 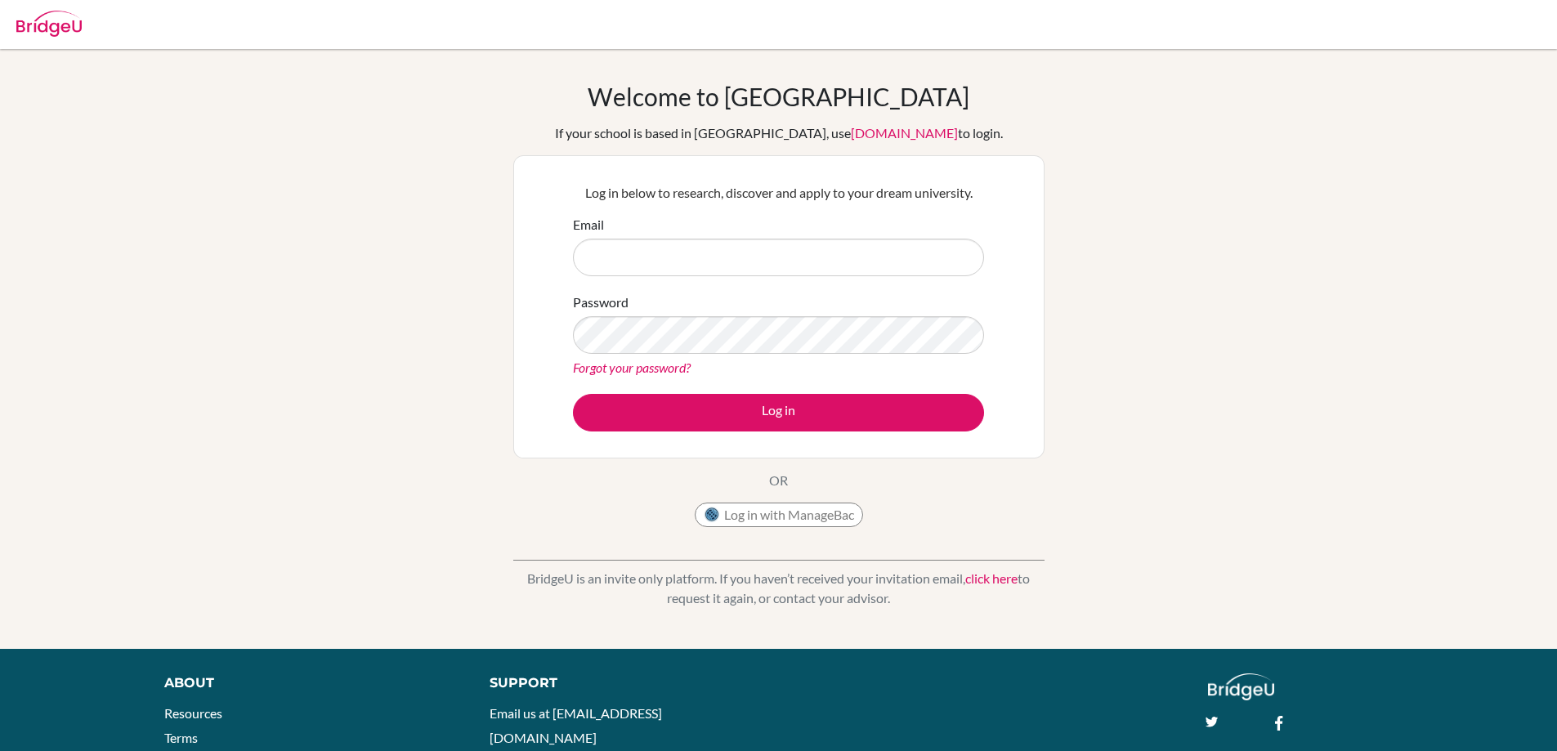 I want to click on a: Resources, so click(x=193, y=713).